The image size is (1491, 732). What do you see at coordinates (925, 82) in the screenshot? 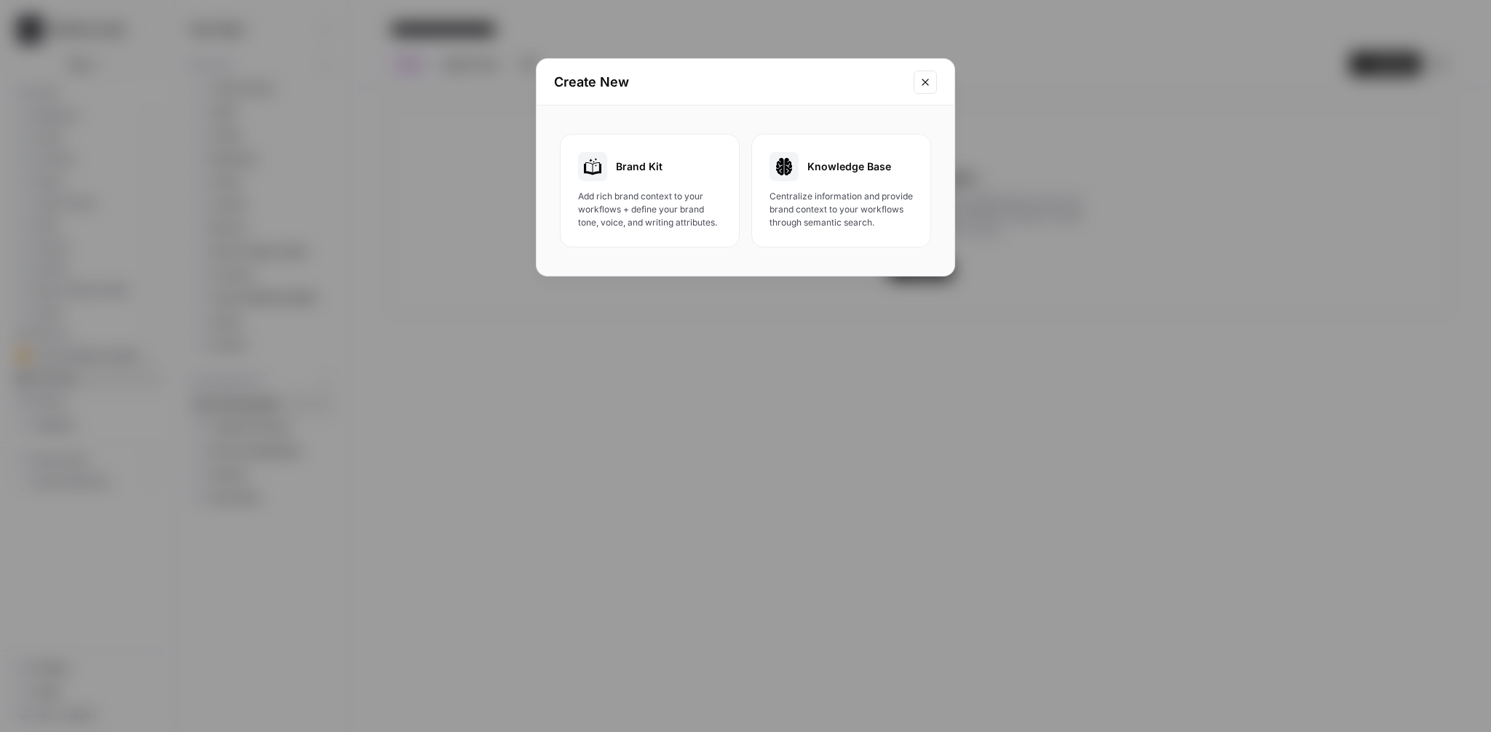
I see `button: Close modal` at bounding box center [925, 82].